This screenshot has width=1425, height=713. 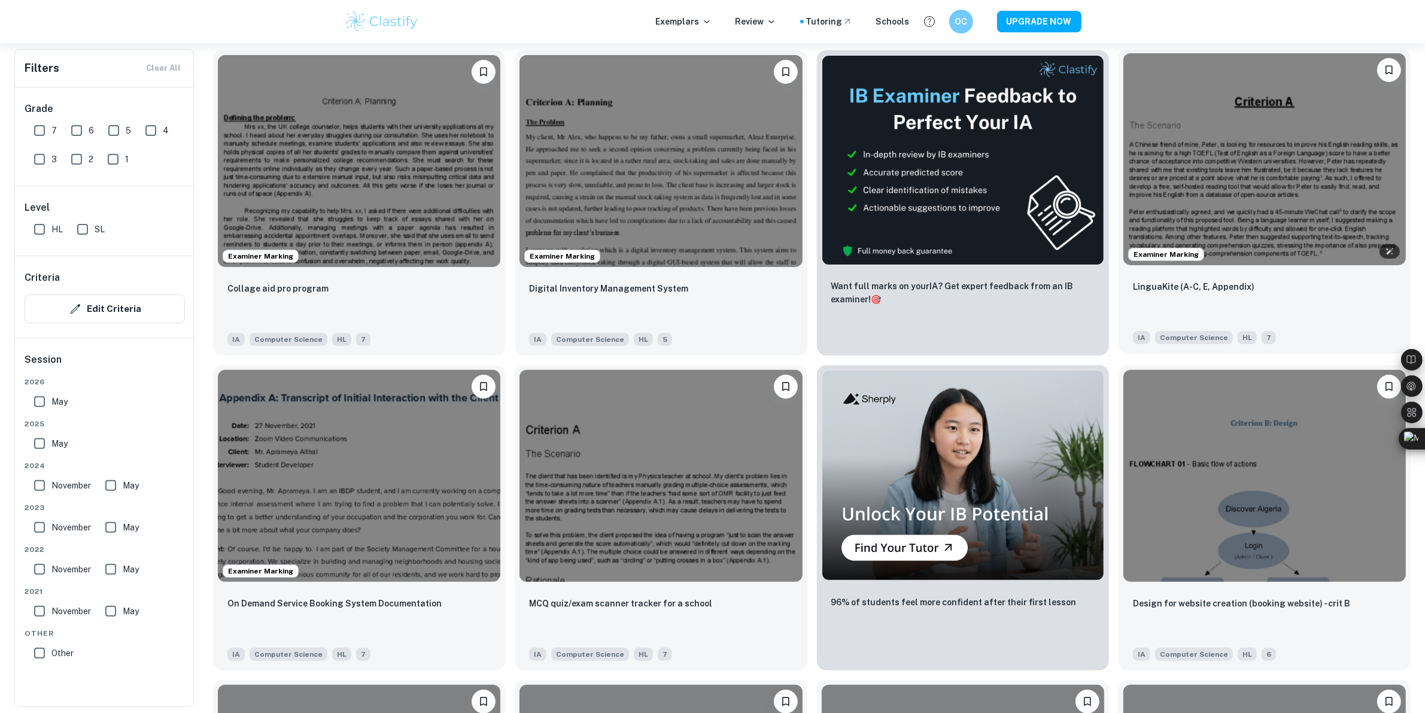 What do you see at coordinates (893, 22) in the screenshot?
I see `div: Schools` at bounding box center [893, 22].